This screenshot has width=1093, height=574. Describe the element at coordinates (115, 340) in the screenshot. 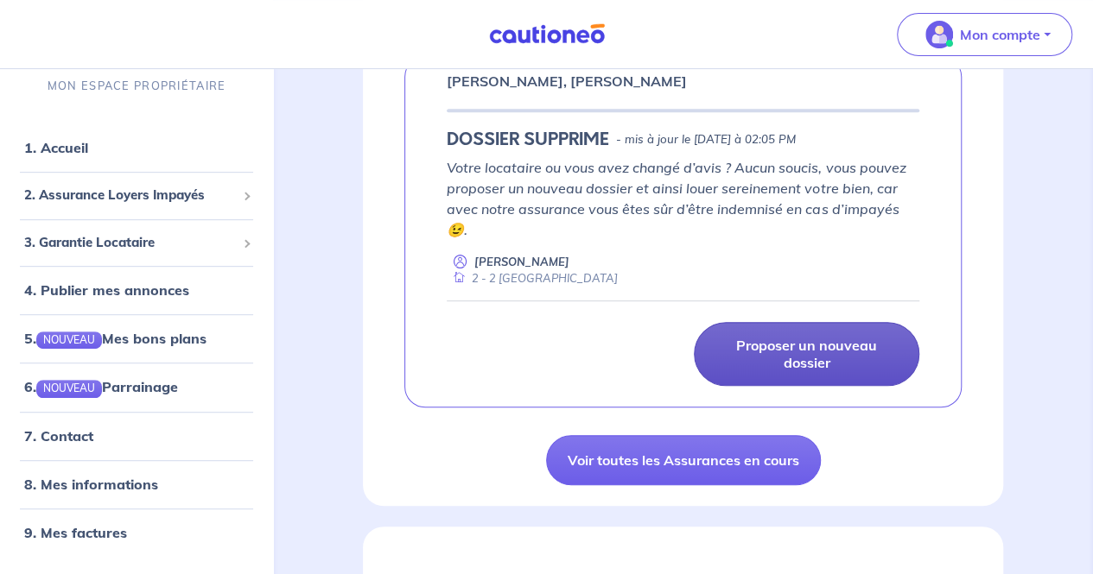

I see `a: 5.NOUVEAUMes bons plans` at that location.